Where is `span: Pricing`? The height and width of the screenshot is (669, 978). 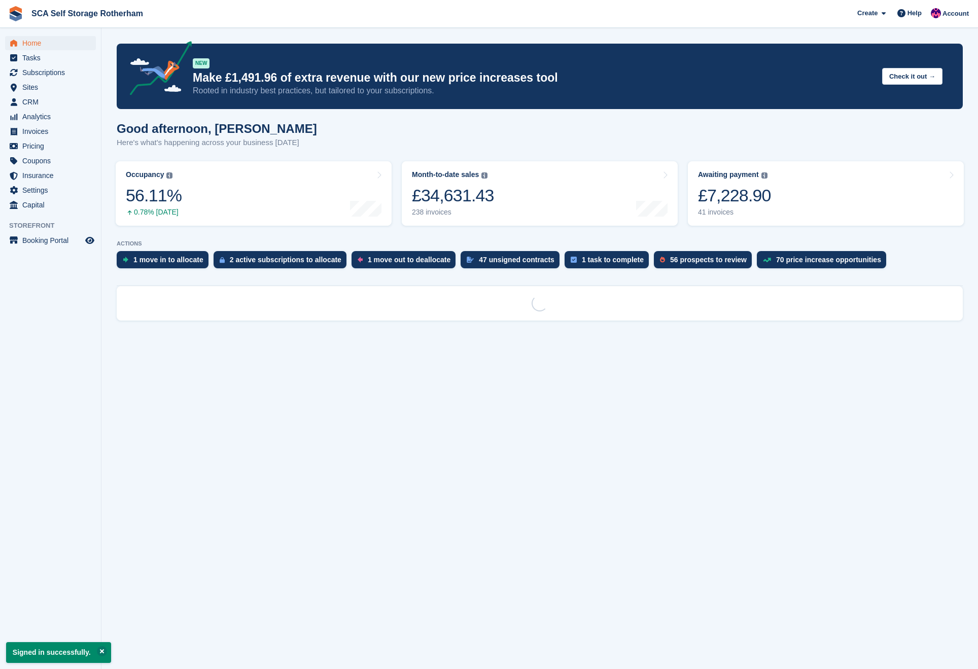
span: Pricing is located at coordinates (53, 146).